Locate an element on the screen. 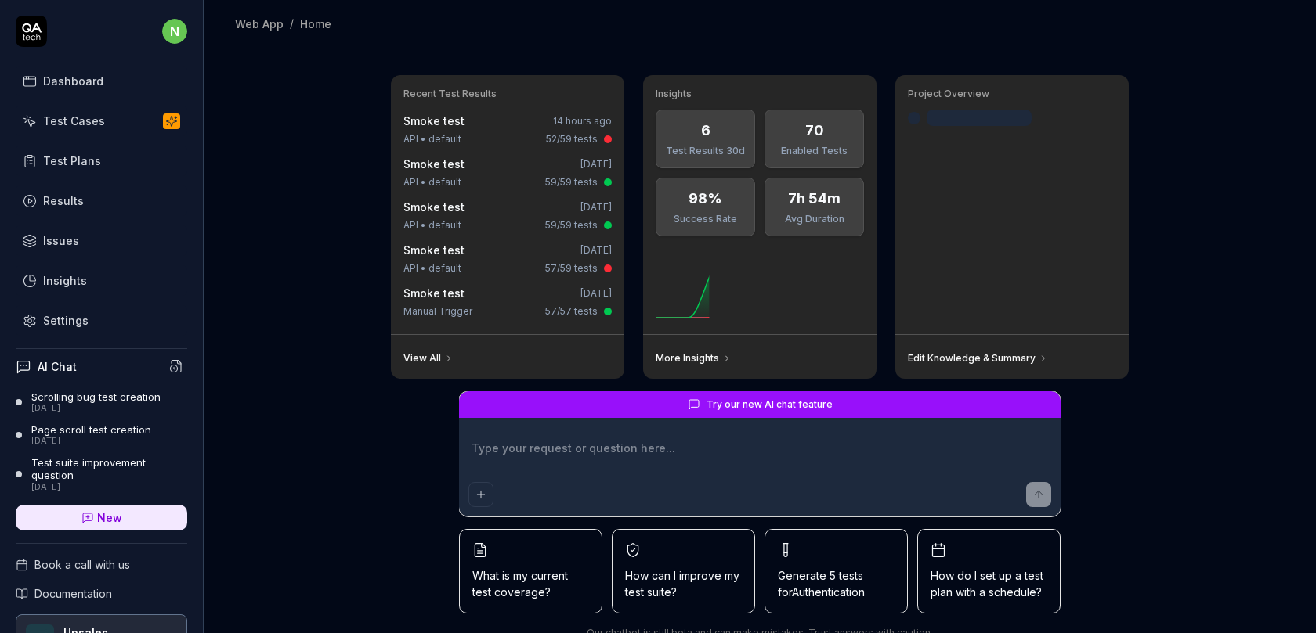  span: Documentation is located at coordinates (73, 594).